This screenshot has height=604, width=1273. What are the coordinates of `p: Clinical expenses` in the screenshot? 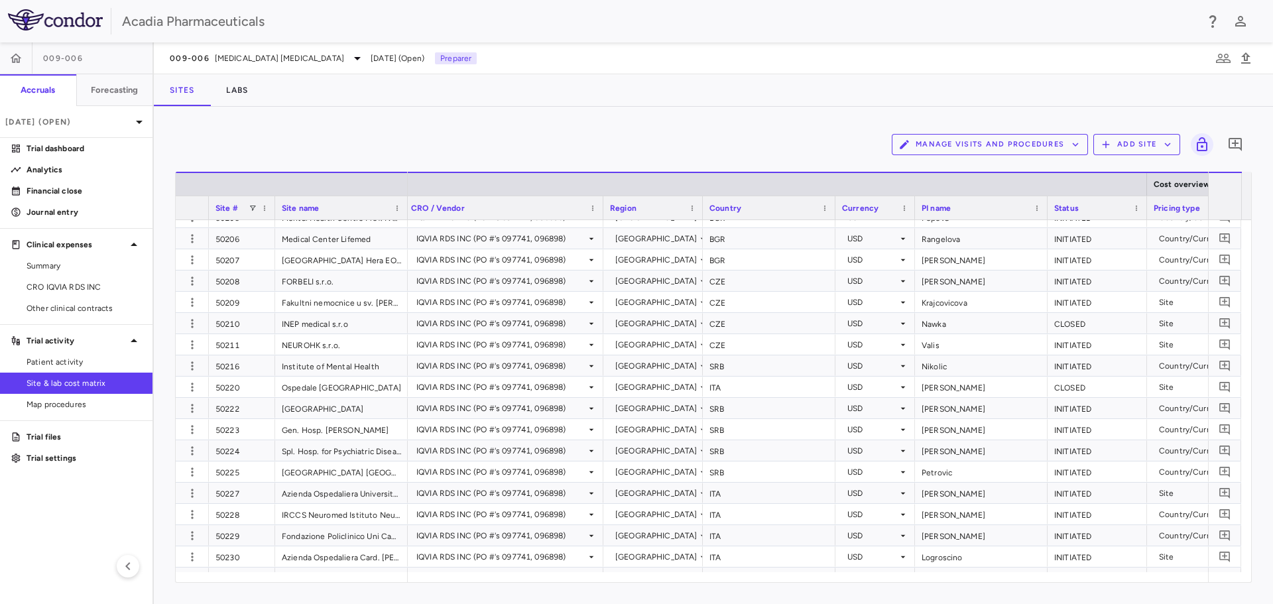 It's located at (76, 245).